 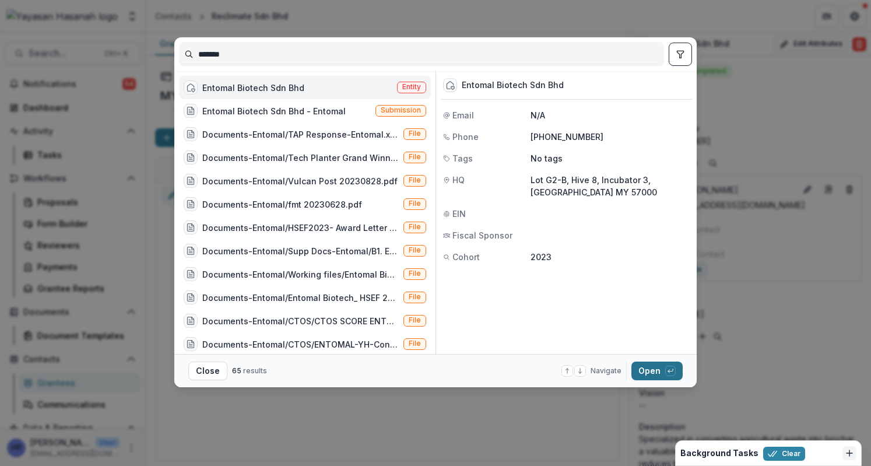 What do you see at coordinates (547, 158) in the screenshot?
I see `p: No tags` at bounding box center [547, 158].